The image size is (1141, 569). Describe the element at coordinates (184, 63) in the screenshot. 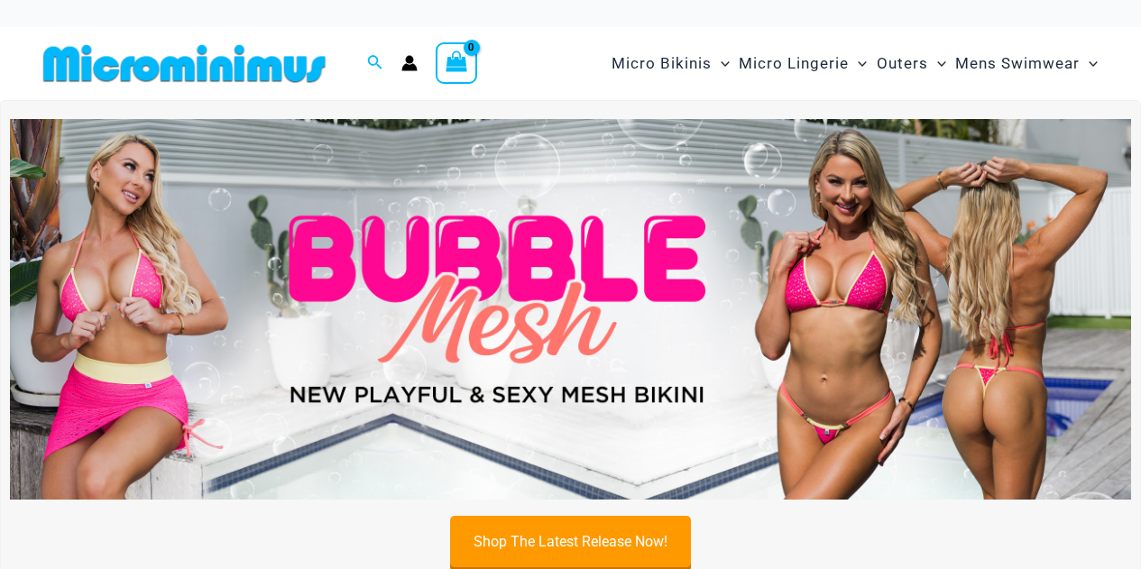

I see `img: MM SHOP LOGO FLAT` at that location.